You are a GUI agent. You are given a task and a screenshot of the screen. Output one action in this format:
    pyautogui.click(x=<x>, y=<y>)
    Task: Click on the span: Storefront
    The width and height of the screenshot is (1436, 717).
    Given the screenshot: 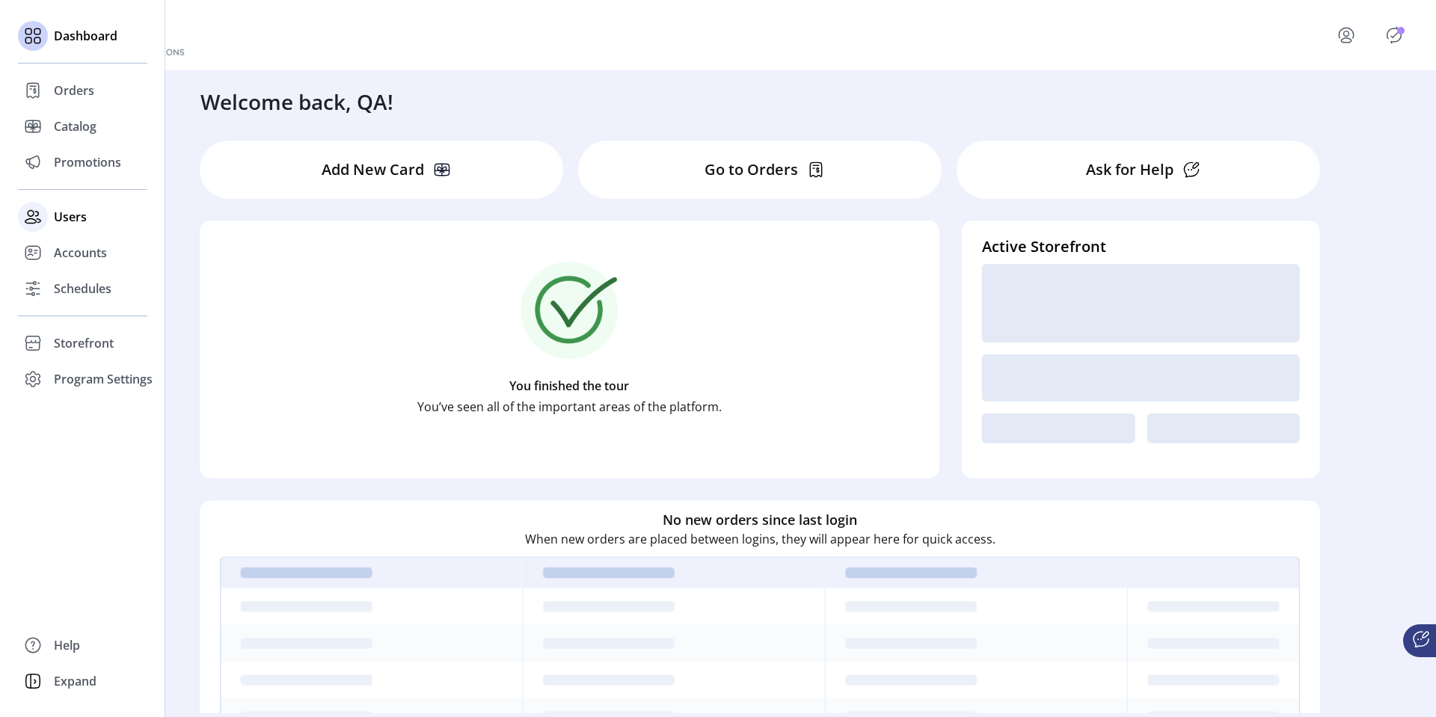 What is the action you would take?
    pyautogui.click(x=84, y=343)
    